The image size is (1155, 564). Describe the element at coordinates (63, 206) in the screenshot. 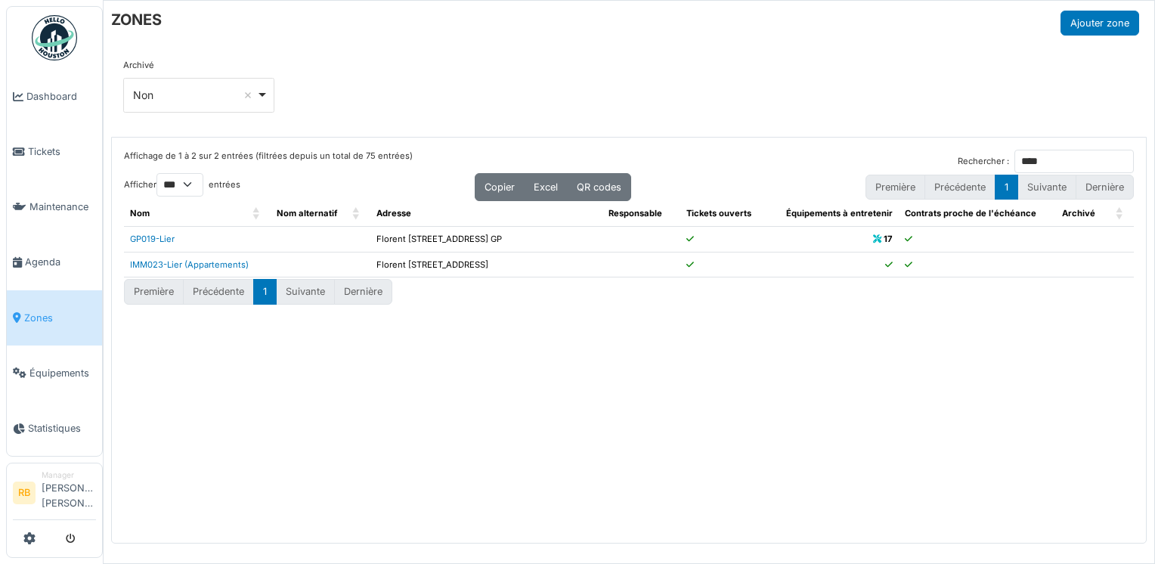

I see `span: Maintenance` at that location.